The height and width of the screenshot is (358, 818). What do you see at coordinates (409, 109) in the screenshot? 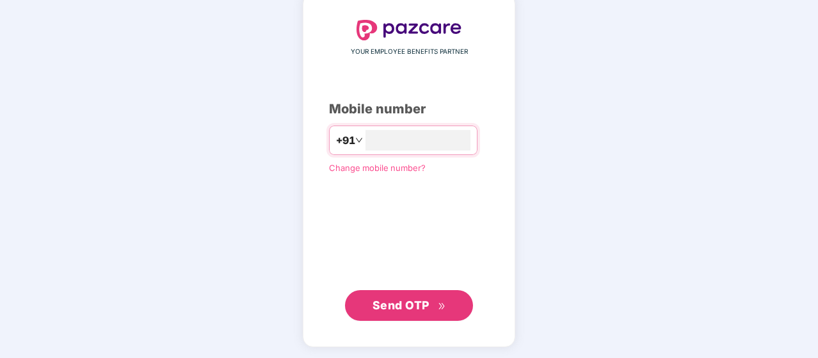
I see `div: Mobile number` at bounding box center [409, 109].